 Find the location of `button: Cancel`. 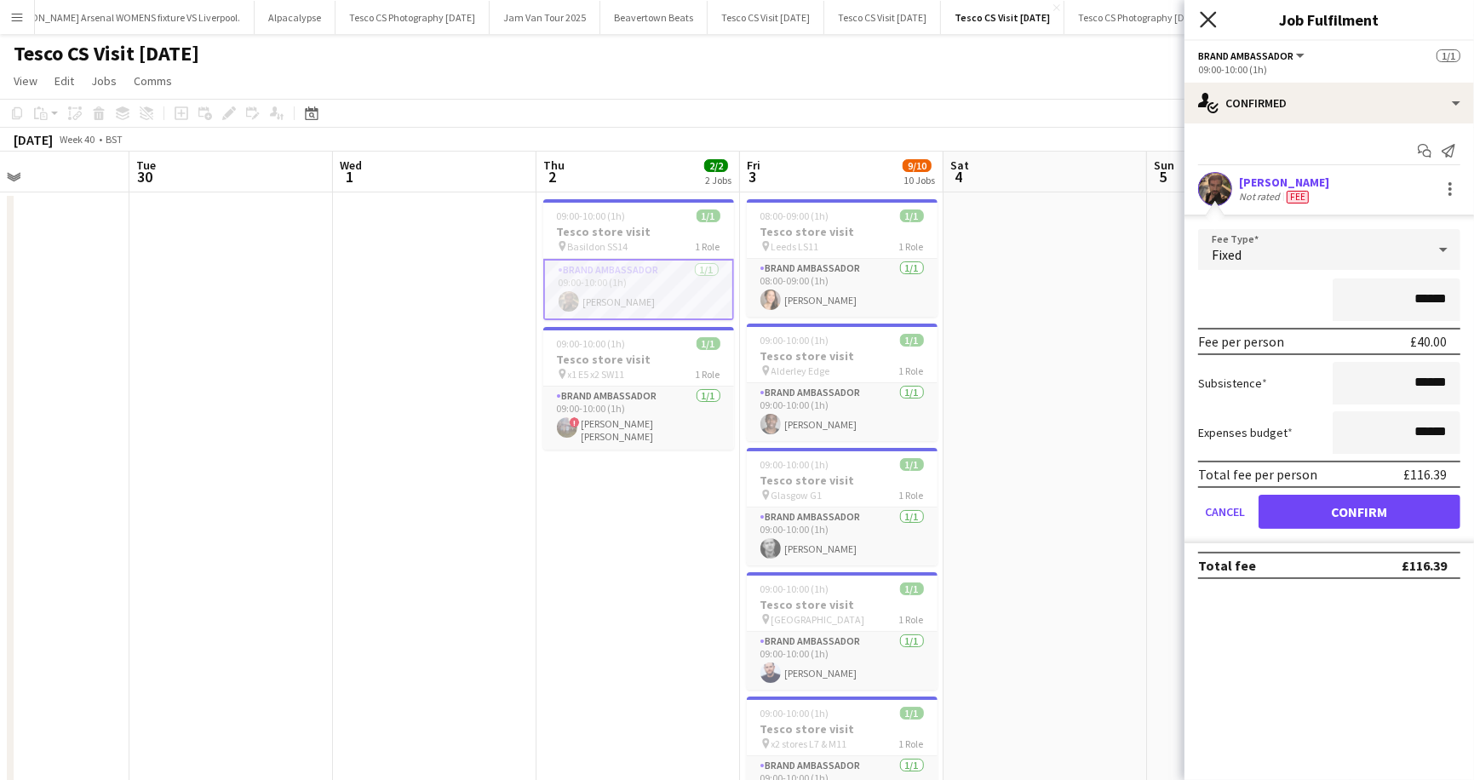

button: Cancel is located at coordinates (1225, 512).